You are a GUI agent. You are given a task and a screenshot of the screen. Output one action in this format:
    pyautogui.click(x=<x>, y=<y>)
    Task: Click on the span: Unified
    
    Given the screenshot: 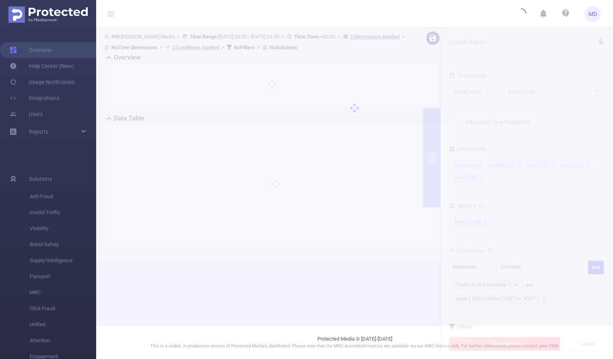 What is the action you would take?
    pyautogui.click(x=63, y=325)
    